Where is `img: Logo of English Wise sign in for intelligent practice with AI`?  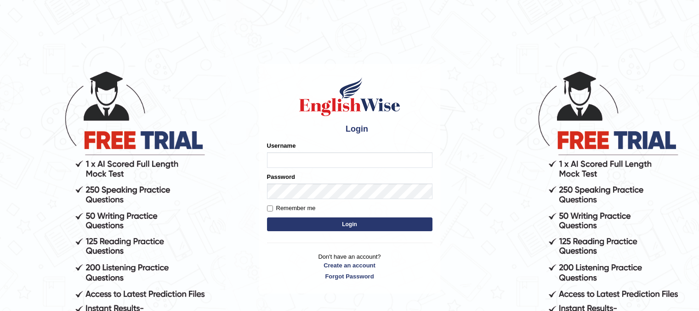 img: Logo of English Wise sign in for intelligent practice with AI is located at coordinates (349, 97).